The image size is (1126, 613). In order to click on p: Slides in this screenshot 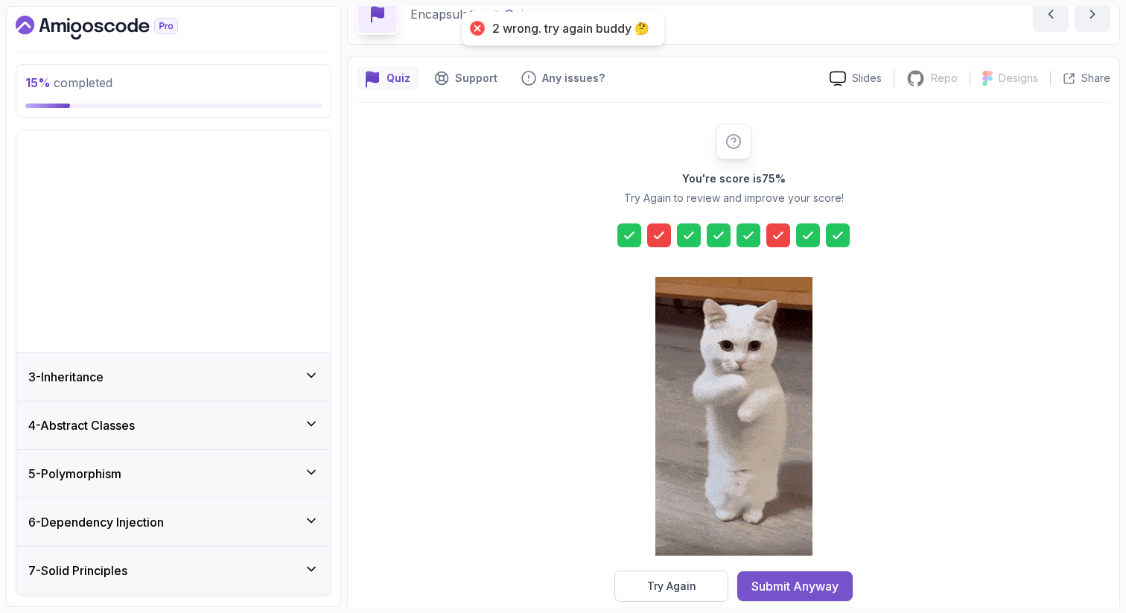, I will do `click(867, 78)`.